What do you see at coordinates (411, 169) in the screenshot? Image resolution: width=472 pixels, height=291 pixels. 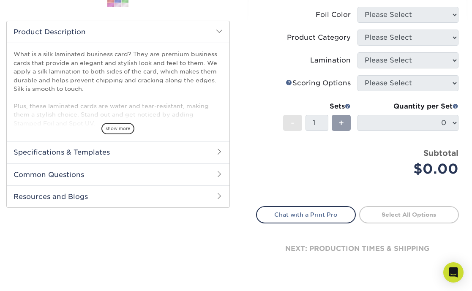 I see `div: $0.00` at bounding box center [411, 169].